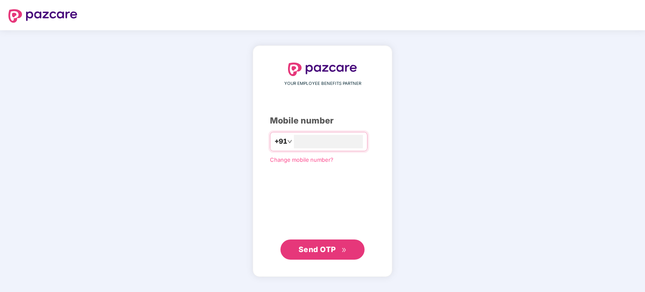 This screenshot has width=645, height=292. What do you see at coordinates (290, 142) in the screenshot?
I see `span: down` at bounding box center [290, 142].